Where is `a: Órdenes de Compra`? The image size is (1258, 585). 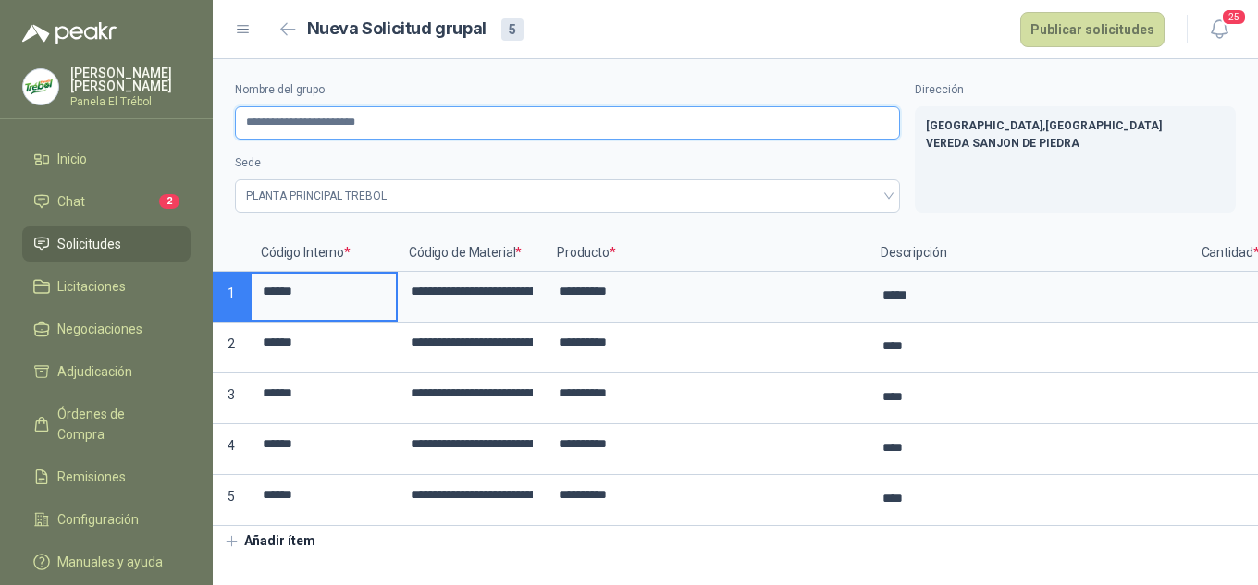 a: Órdenes de Compra is located at coordinates (106, 424).